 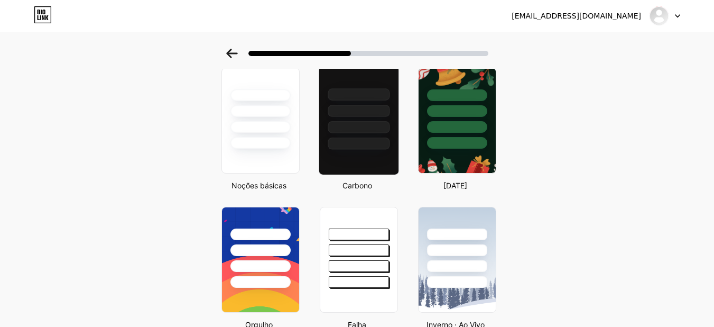 I want to click on font: Noções básicas, so click(x=259, y=185).